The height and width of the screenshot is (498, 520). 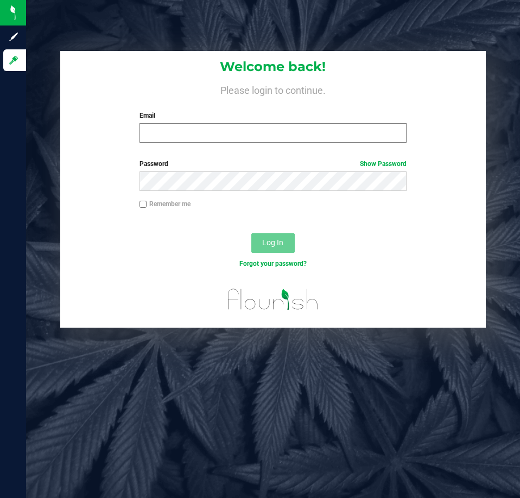 What do you see at coordinates (383, 164) in the screenshot?
I see `a: Show Password` at bounding box center [383, 164].